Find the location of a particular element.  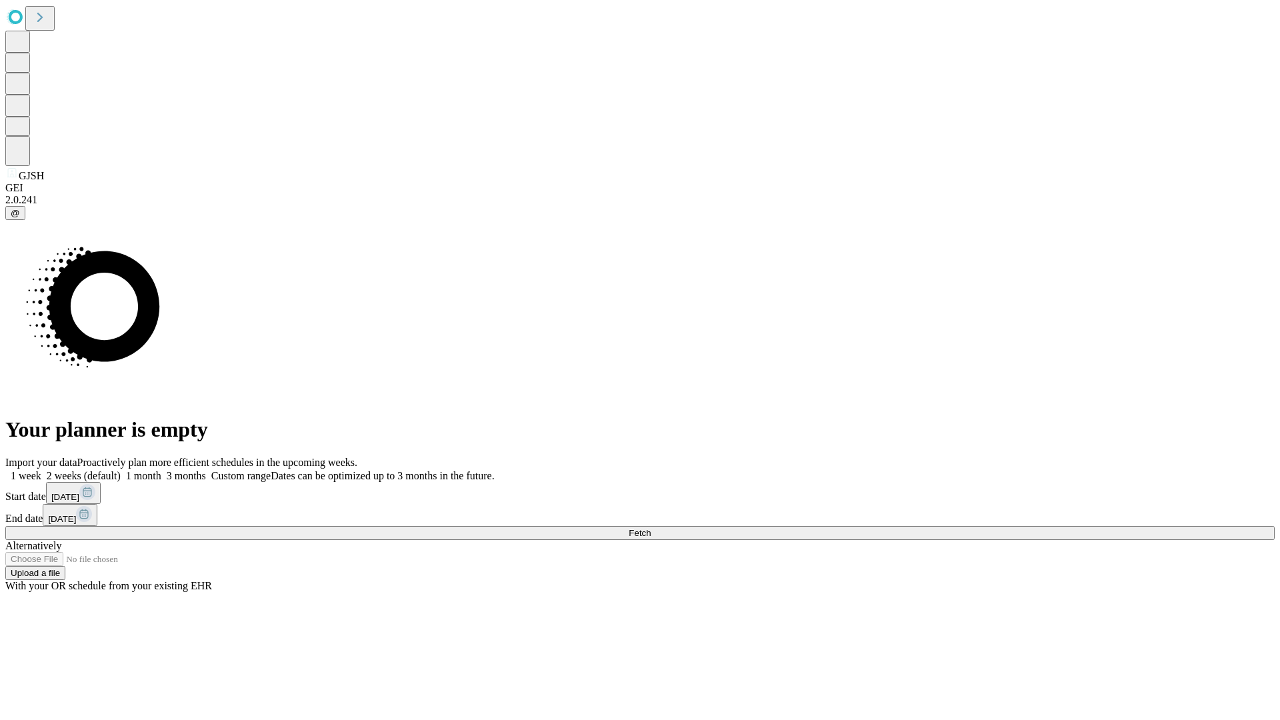

span: Proactively plan more efficient schedules in the upcoming weeks. is located at coordinates (217, 462).